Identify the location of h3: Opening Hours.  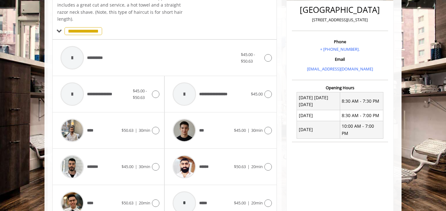
(340, 88).